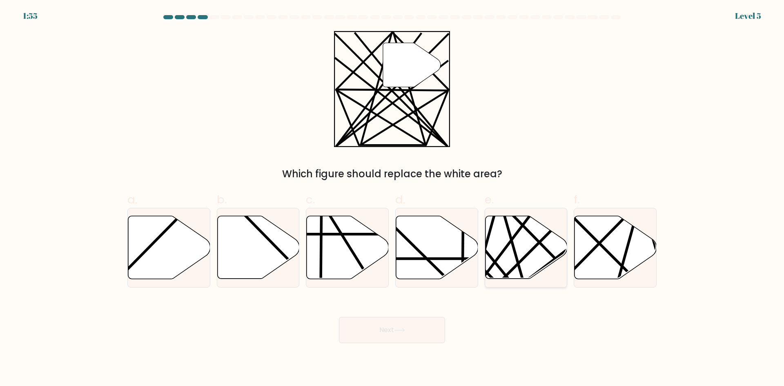 This screenshot has width=784, height=386. What do you see at coordinates (132, 199) in the screenshot?
I see `span: a.` at bounding box center [132, 199].